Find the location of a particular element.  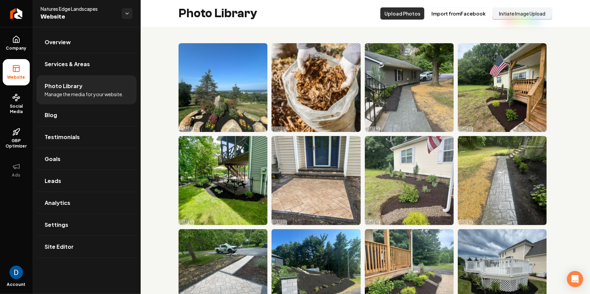

span: Account is located at coordinates (16, 285).